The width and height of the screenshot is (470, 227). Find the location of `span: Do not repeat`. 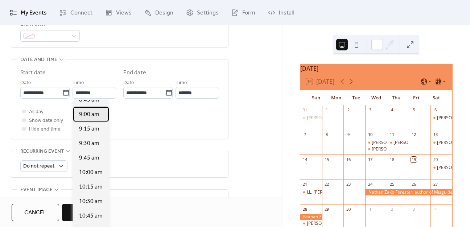

span: Do not repeat is located at coordinates (39, 166).